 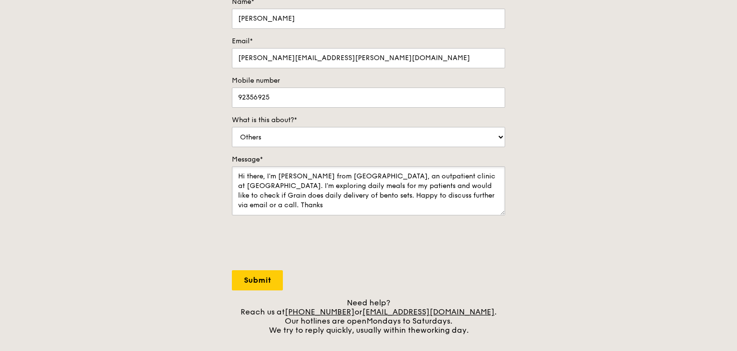 I want to click on label: Message*, so click(x=369, y=160).